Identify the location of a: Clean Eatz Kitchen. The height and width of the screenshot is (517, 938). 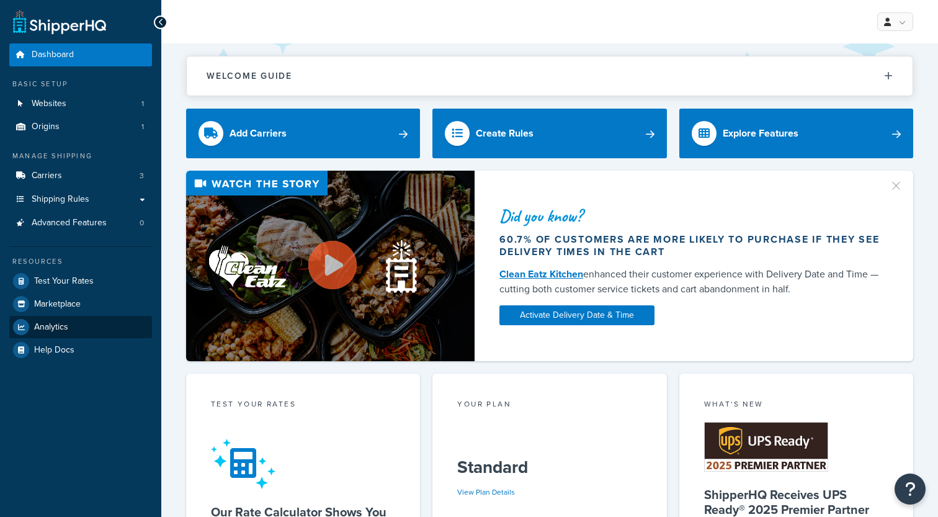
(541, 273).